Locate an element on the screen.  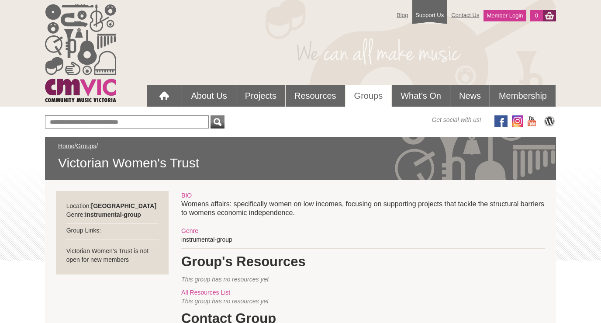
a: 0 is located at coordinates (536, 16).